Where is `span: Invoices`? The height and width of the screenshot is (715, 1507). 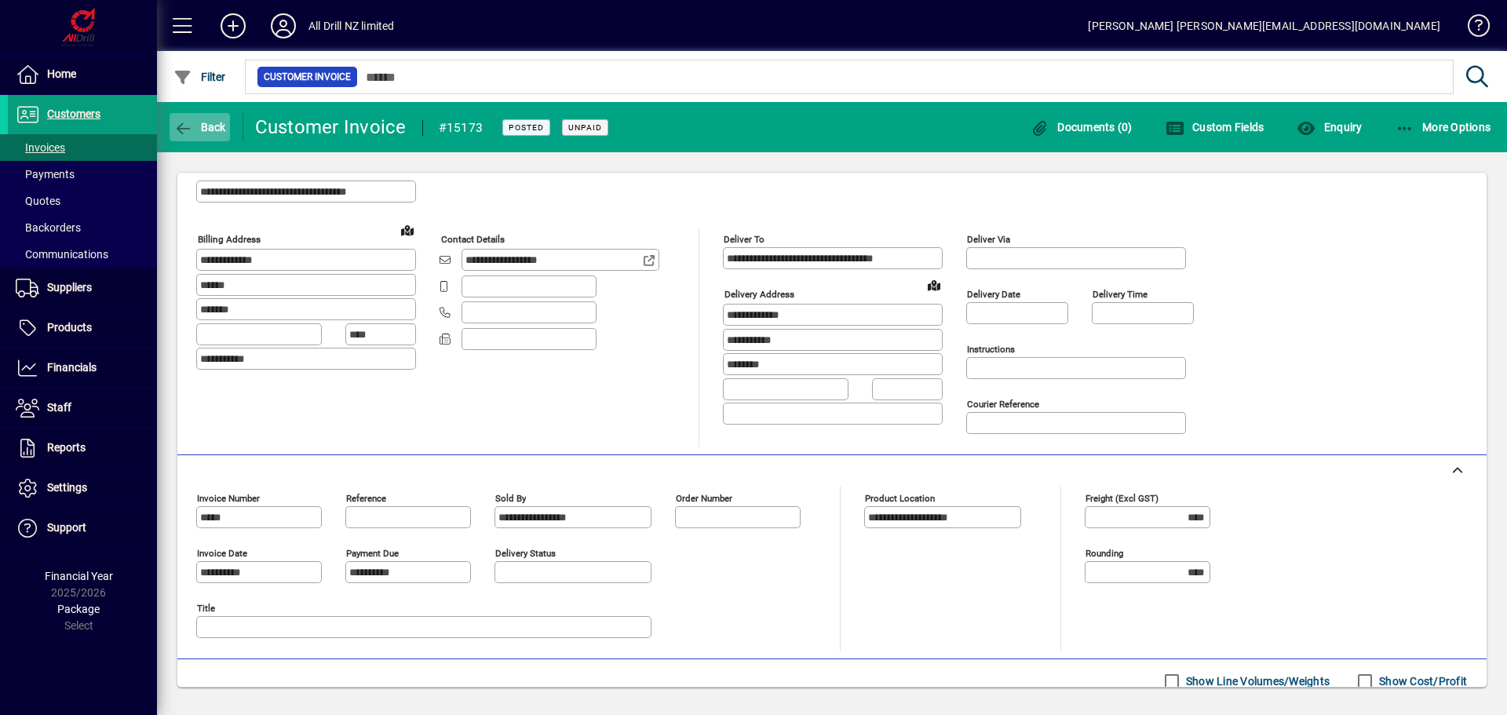 span: Invoices is located at coordinates (40, 148).